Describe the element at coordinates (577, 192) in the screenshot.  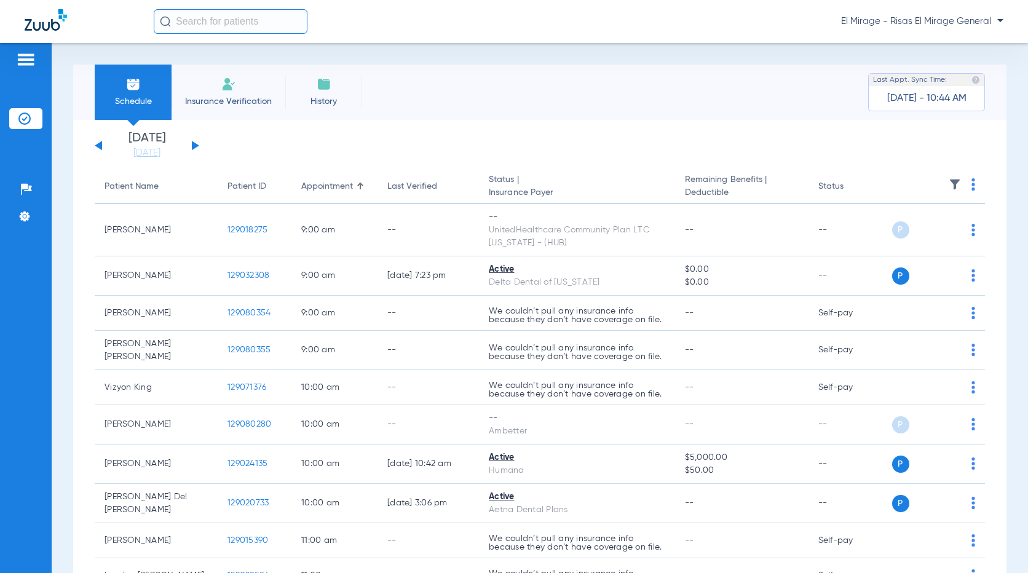
I see `span: Insurance Payer` at that location.